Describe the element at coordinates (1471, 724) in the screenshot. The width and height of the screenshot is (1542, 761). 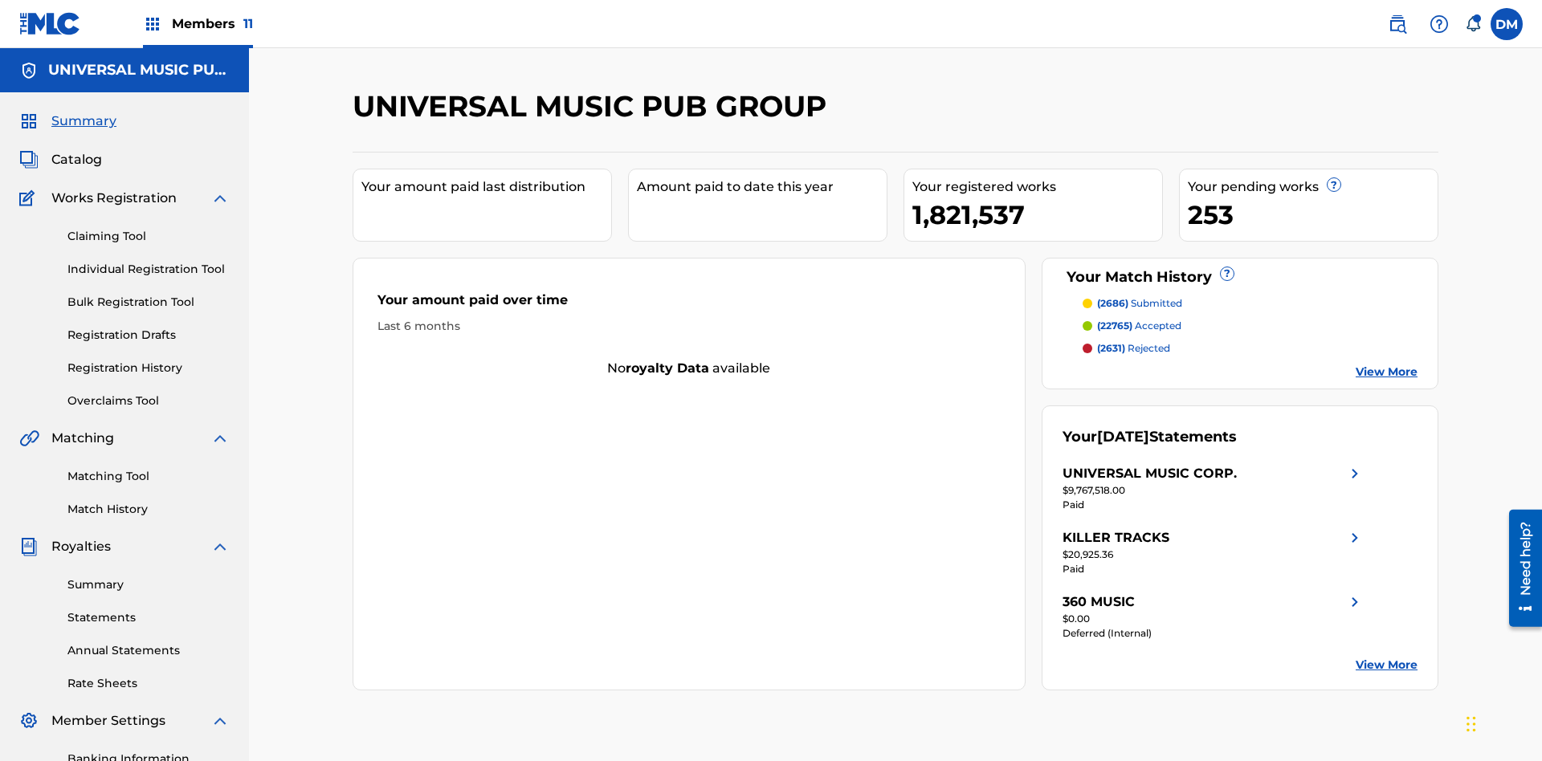
I see `div: Drag` at that location.